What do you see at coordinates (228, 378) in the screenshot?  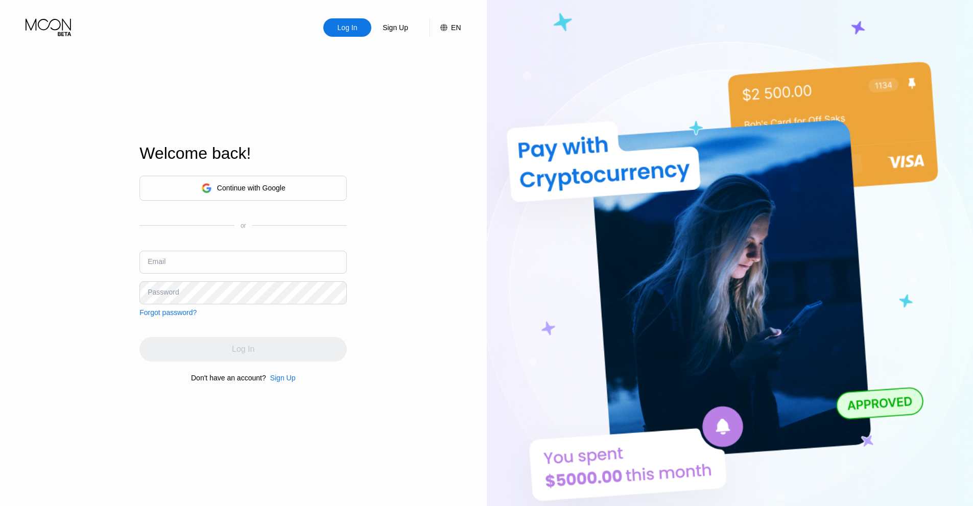 I see `div: Don't have an account?` at bounding box center [228, 378].